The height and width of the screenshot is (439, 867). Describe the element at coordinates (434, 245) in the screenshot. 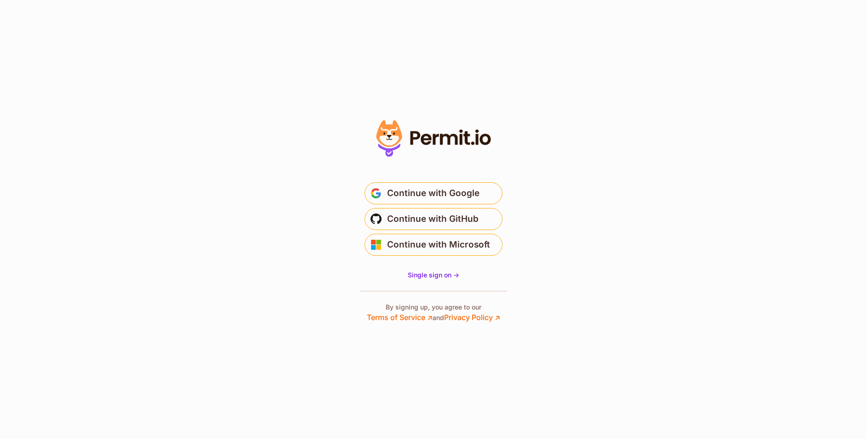

I see `button: Continue with Microsoft` at that location.